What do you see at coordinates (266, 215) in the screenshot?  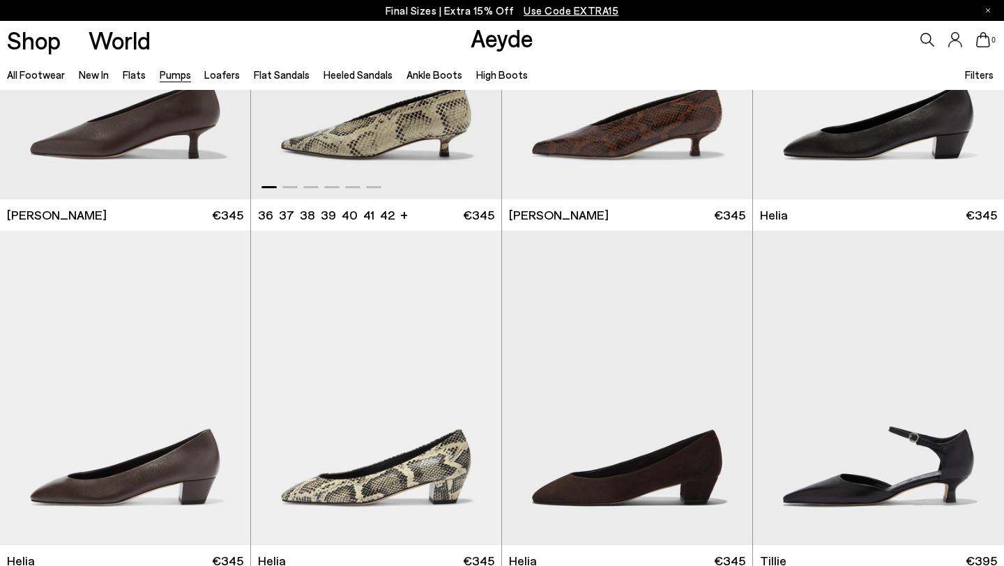 I see `li: 36` at bounding box center [266, 215].